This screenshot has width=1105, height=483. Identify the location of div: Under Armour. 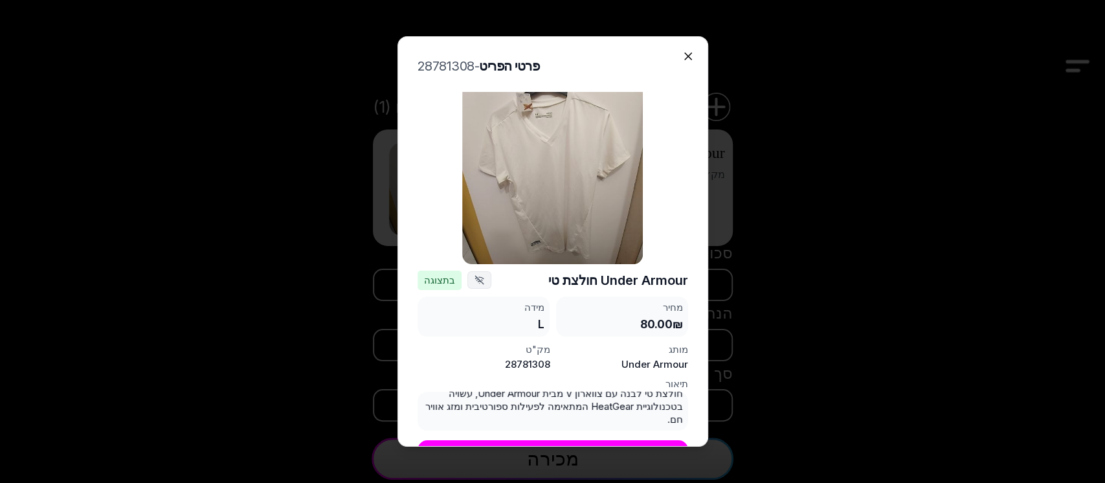
(621, 364).